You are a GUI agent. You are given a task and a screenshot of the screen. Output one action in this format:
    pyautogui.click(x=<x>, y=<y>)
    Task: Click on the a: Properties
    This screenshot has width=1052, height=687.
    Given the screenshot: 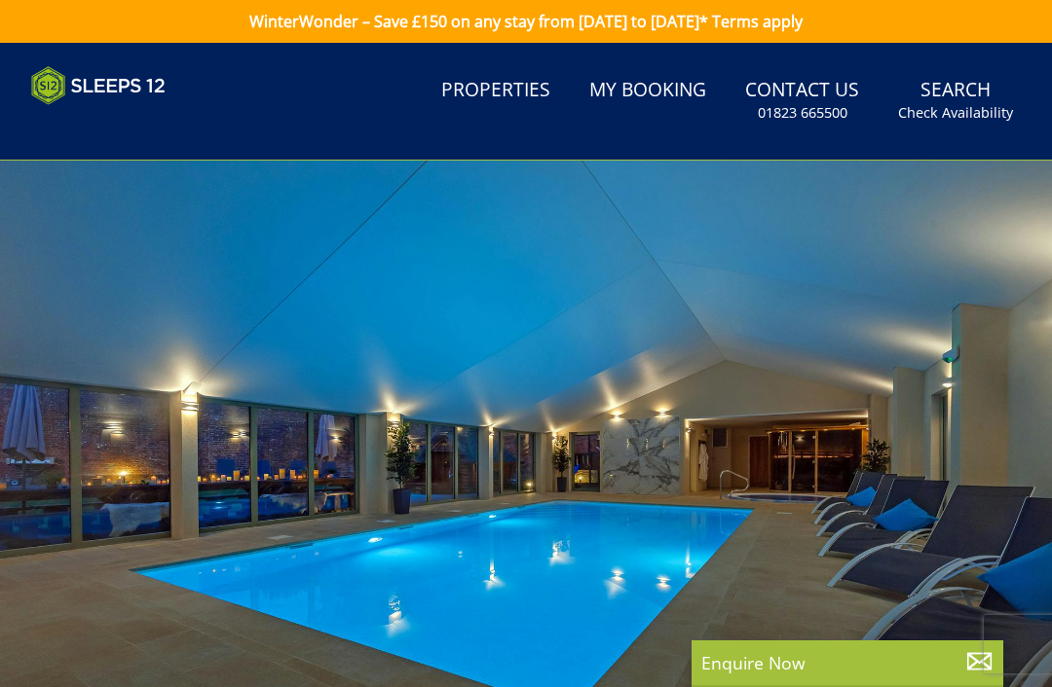 What is the action you would take?
    pyautogui.click(x=496, y=91)
    